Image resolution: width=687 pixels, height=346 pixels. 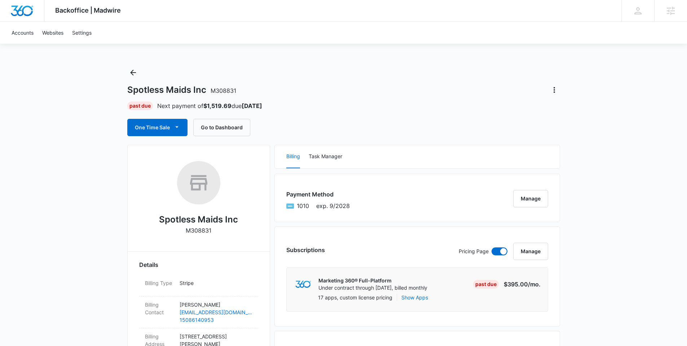 I want to click on button: One Time Sale, so click(x=157, y=127).